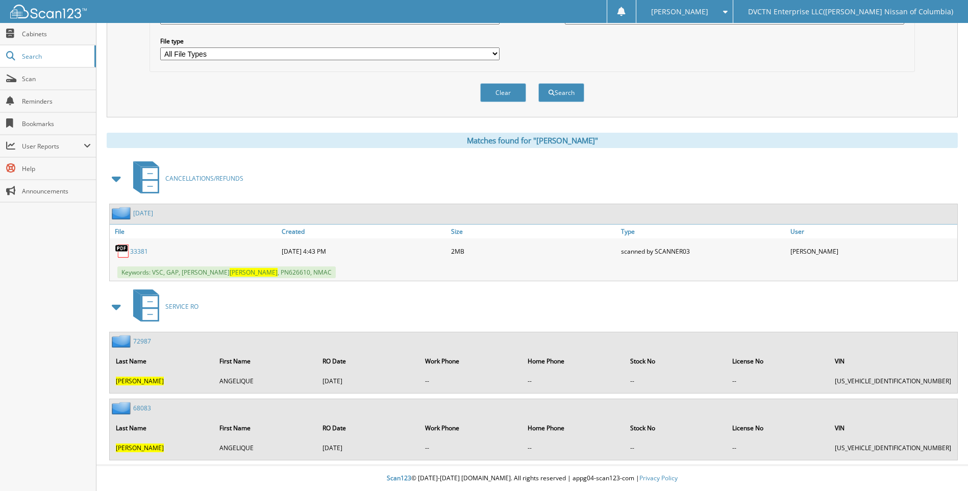 This screenshot has width=968, height=491. I want to click on a: 33381, so click(139, 251).